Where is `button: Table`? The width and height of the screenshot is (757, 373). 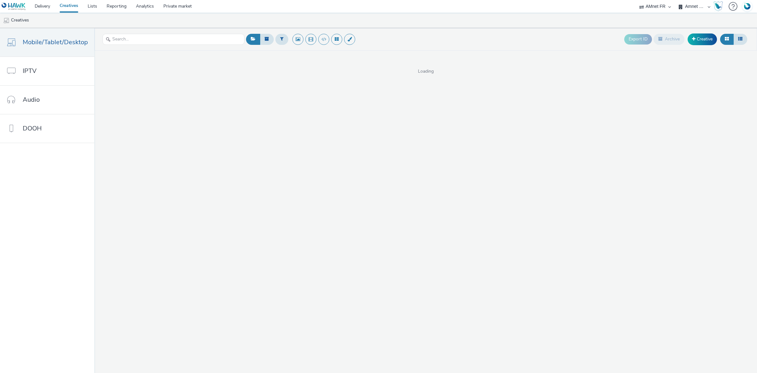
button: Table is located at coordinates (740, 39).